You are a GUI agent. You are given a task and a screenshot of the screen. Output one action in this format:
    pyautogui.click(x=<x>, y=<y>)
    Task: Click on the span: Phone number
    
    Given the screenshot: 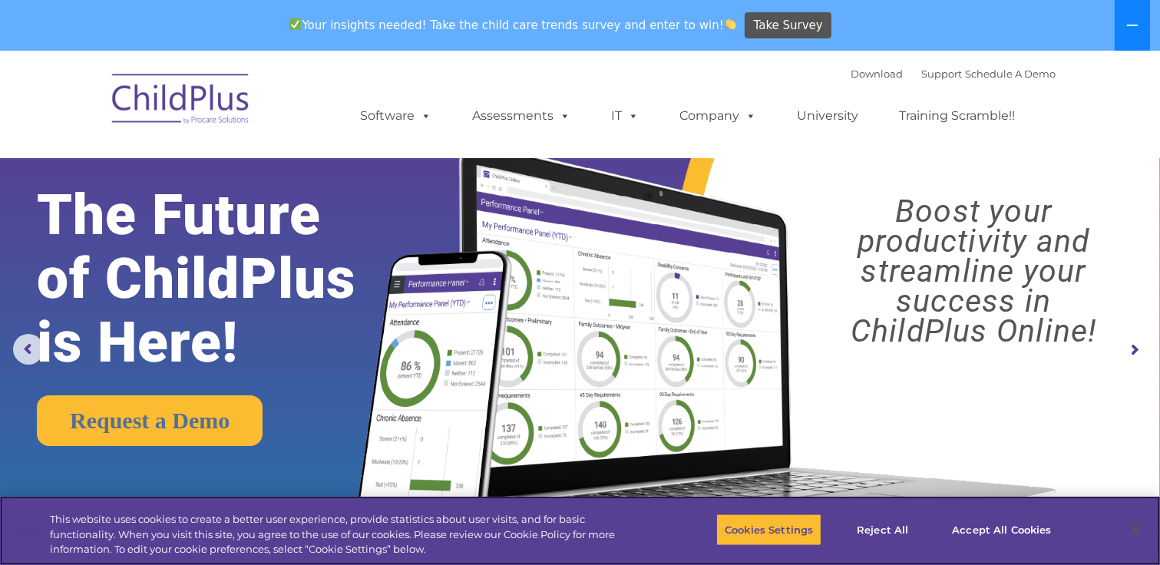 What is the action you would take?
    pyautogui.click(x=246, y=170)
    